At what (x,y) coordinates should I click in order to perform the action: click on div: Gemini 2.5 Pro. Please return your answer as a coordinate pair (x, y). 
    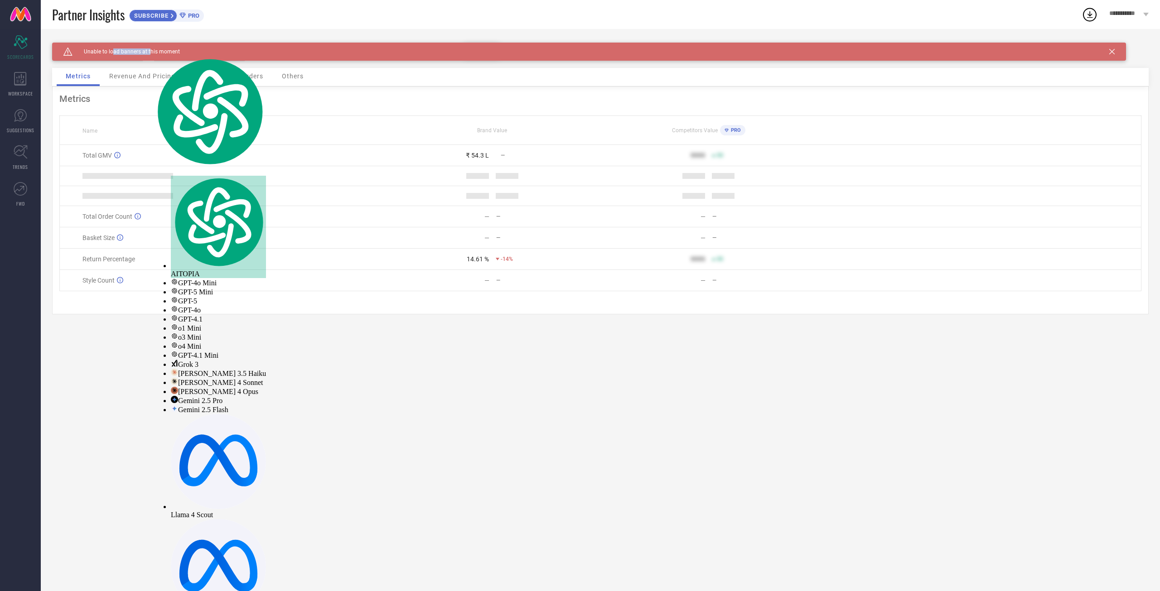
    Looking at the image, I should click on (218, 401).